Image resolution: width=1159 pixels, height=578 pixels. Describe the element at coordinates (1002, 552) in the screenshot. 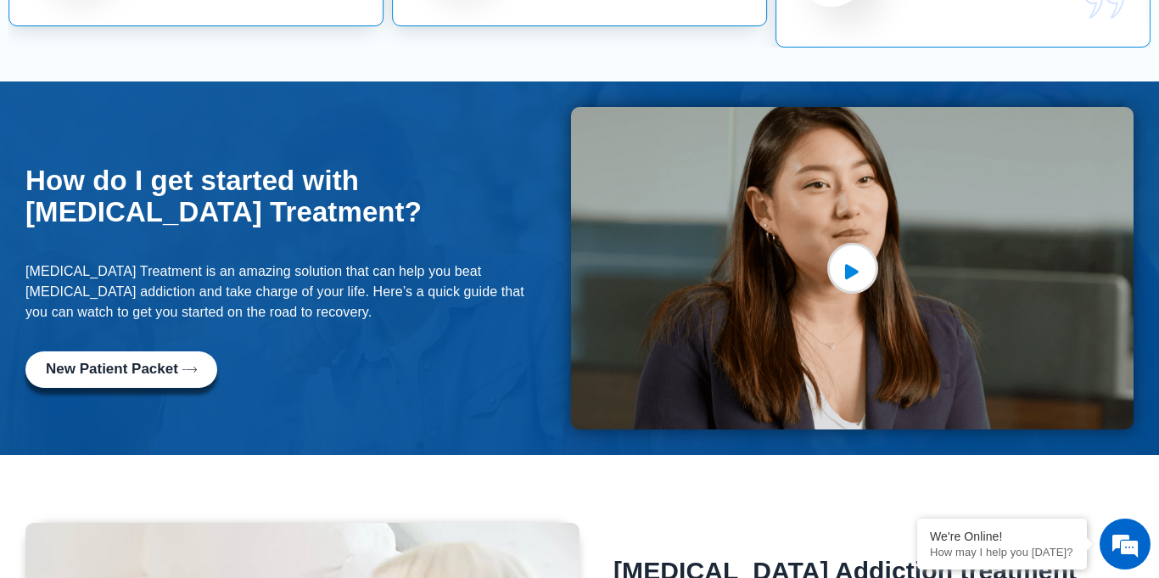

I see `p: How may I help you today?` at that location.